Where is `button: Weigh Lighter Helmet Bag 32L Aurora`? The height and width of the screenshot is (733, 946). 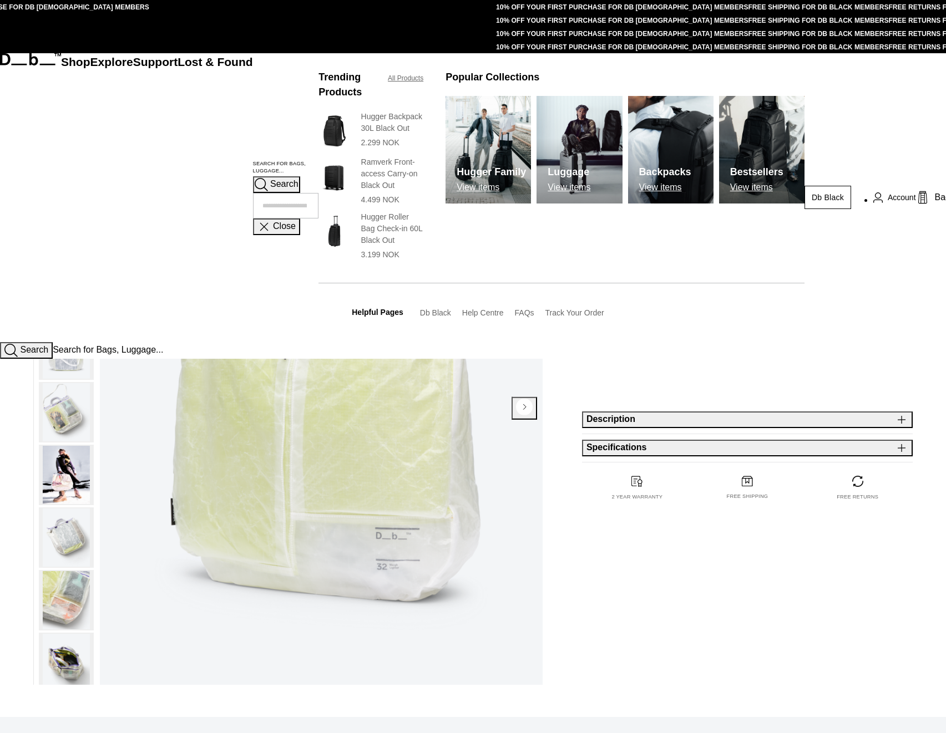 button: Weigh Lighter Helmet Bag 32L Aurora is located at coordinates (66, 475).